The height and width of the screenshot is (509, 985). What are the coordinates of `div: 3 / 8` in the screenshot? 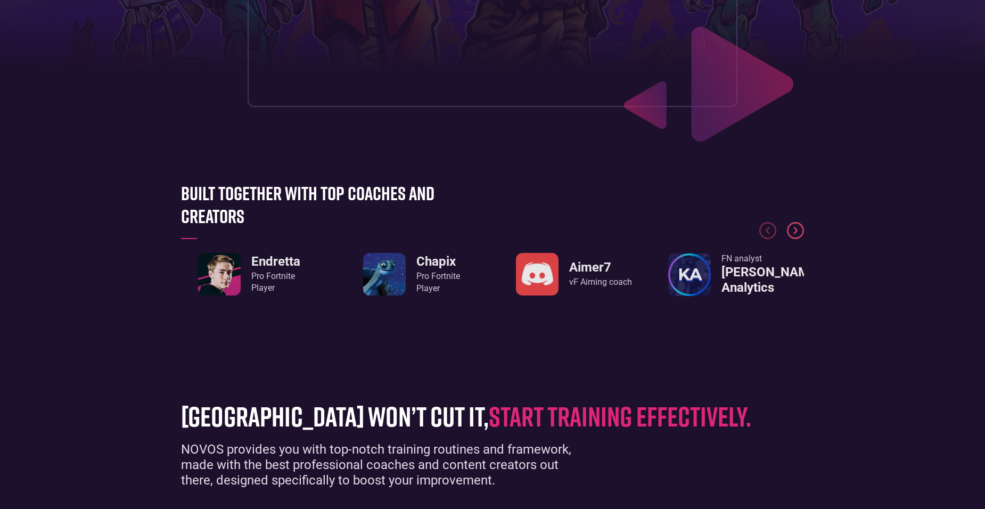 It's located at (573, 274).